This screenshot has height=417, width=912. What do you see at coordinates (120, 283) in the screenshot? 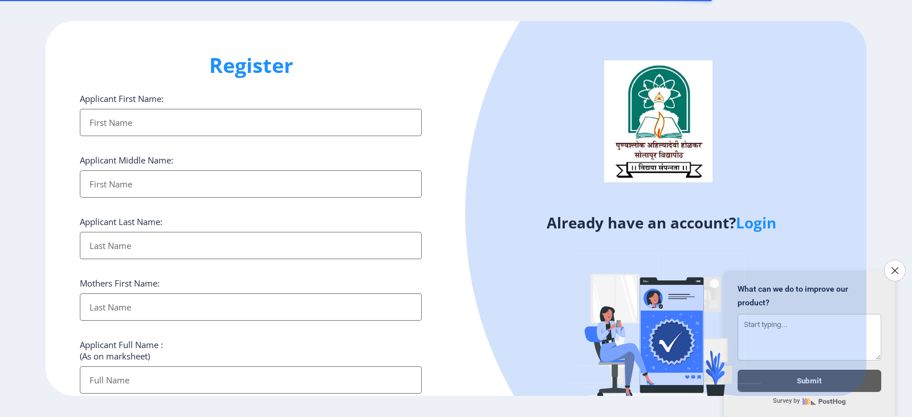
I see `label: Mothers First Name:` at bounding box center [120, 283].